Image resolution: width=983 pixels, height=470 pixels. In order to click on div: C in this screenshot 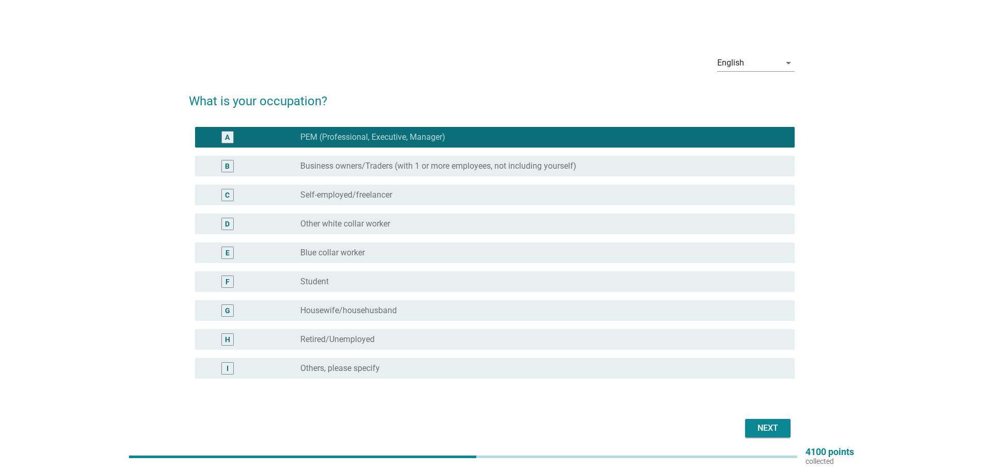, I will do `click(227, 195)`.